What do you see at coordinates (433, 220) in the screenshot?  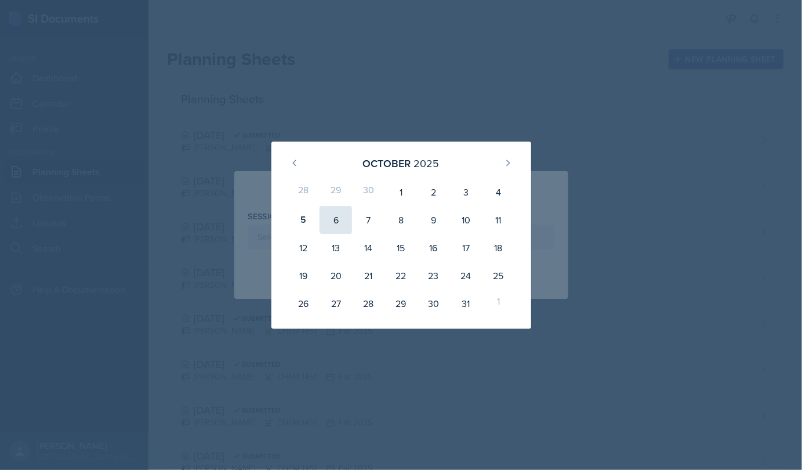 I see `div: 9` at bounding box center [433, 220].